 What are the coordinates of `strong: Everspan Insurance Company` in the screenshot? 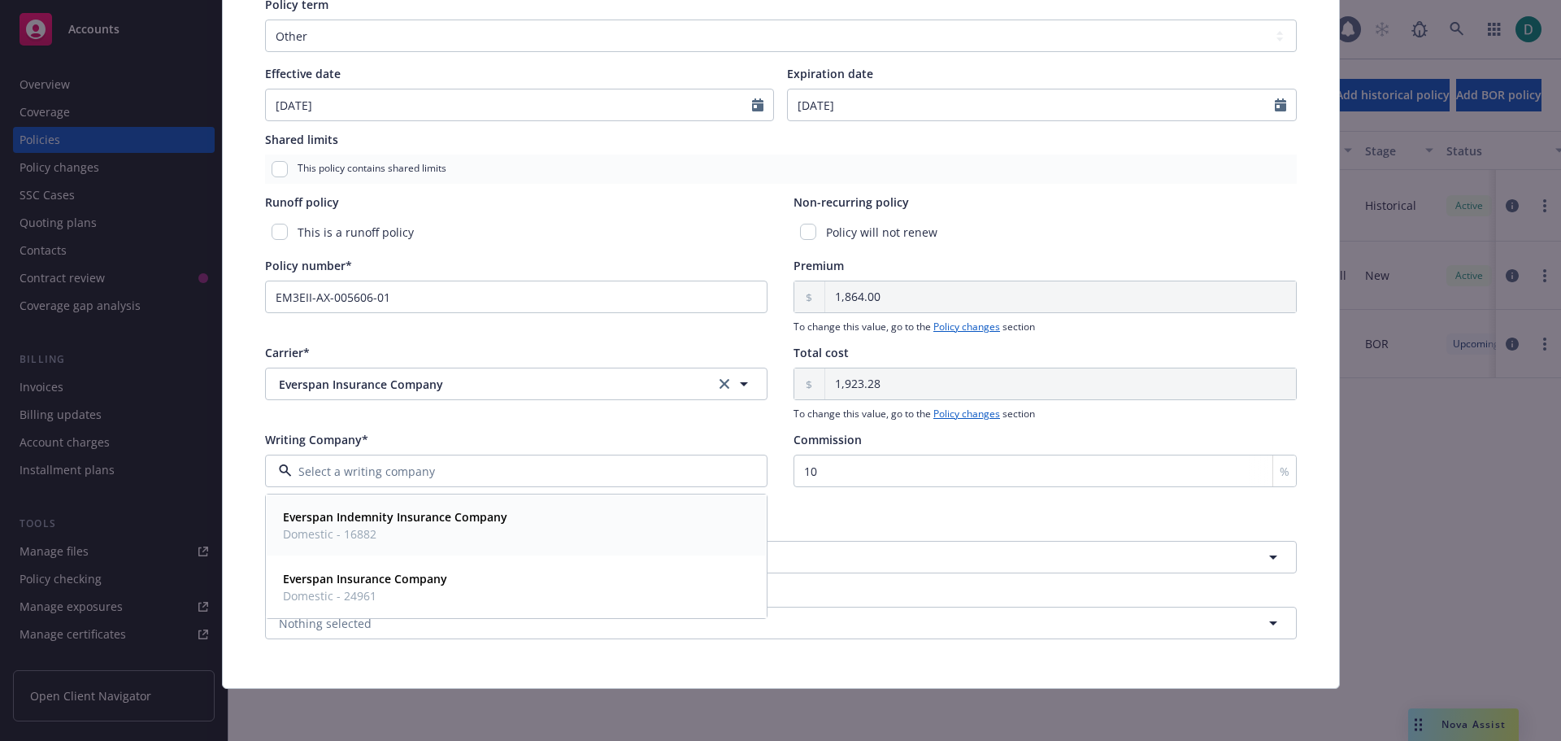 It's located at (365, 578).